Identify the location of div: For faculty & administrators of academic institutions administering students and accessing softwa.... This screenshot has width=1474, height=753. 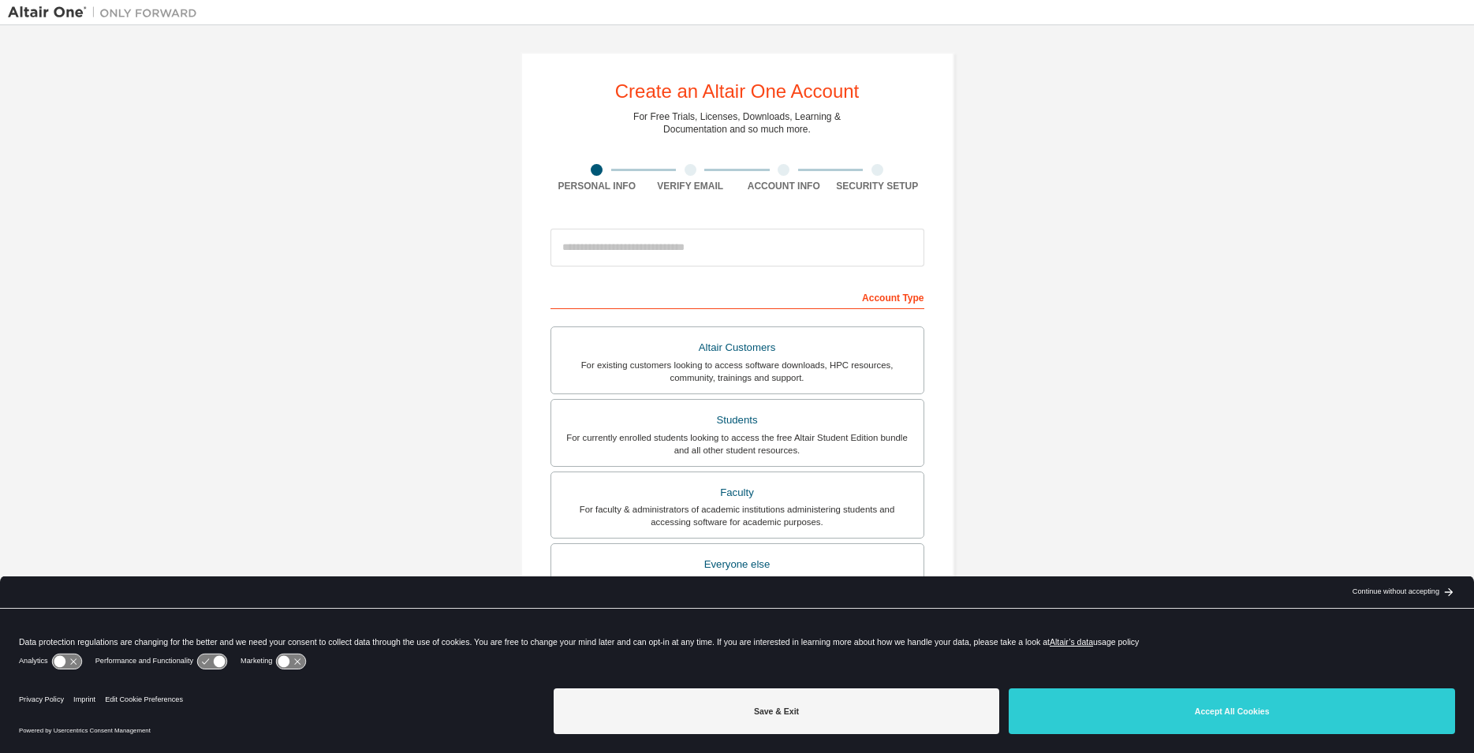
(738, 516).